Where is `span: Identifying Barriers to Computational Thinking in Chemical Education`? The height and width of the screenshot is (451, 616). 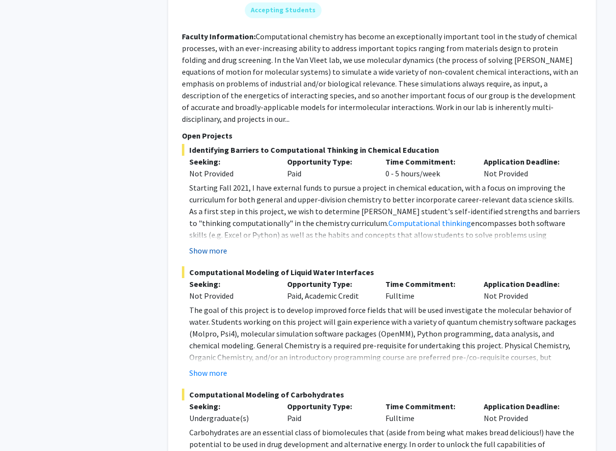
span: Identifying Barriers to Computational Thinking in Chemical Education is located at coordinates (382, 150).